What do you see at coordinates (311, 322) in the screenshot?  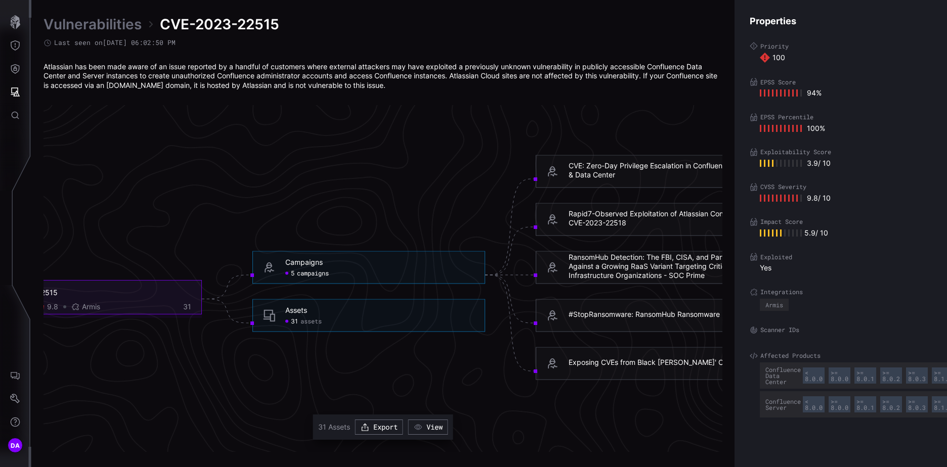 I see `span: assets` at bounding box center [311, 322].